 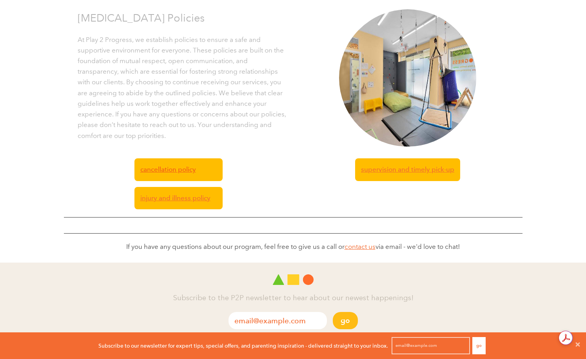 What do you see at coordinates (293, 299) in the screenshot?
I see `h4: Subscribe to the P2P newsletter to hear about our newest happenings!` at bounding box center [293, 299].